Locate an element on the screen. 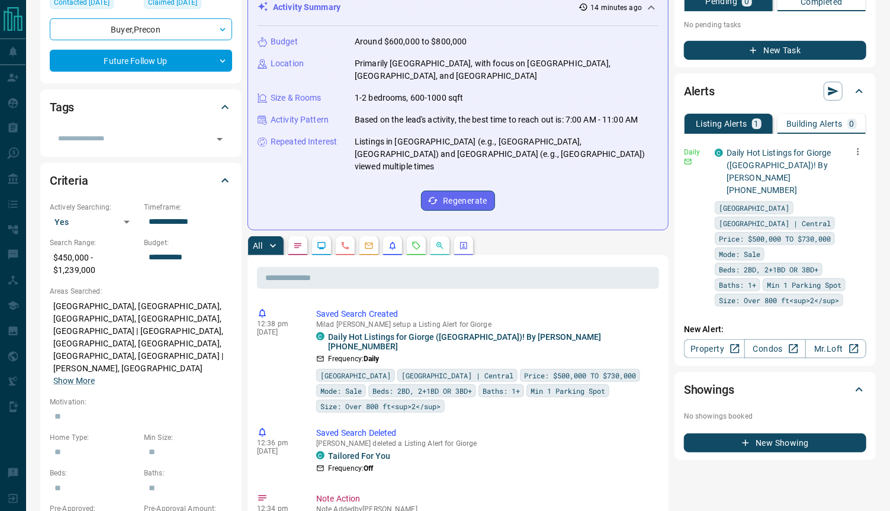  p: Min Size: is located at coordinates (188, 437).